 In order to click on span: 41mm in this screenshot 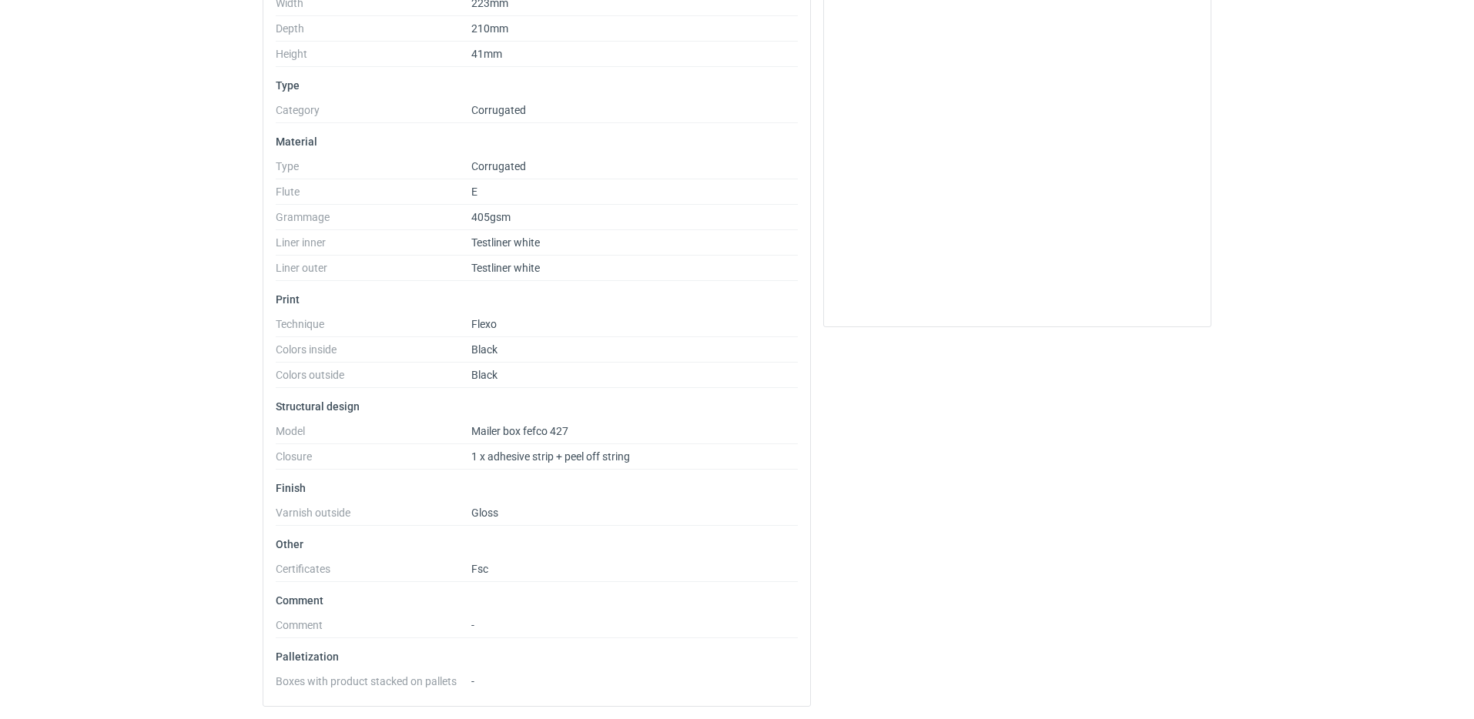, I will do `click(487, 54)`.